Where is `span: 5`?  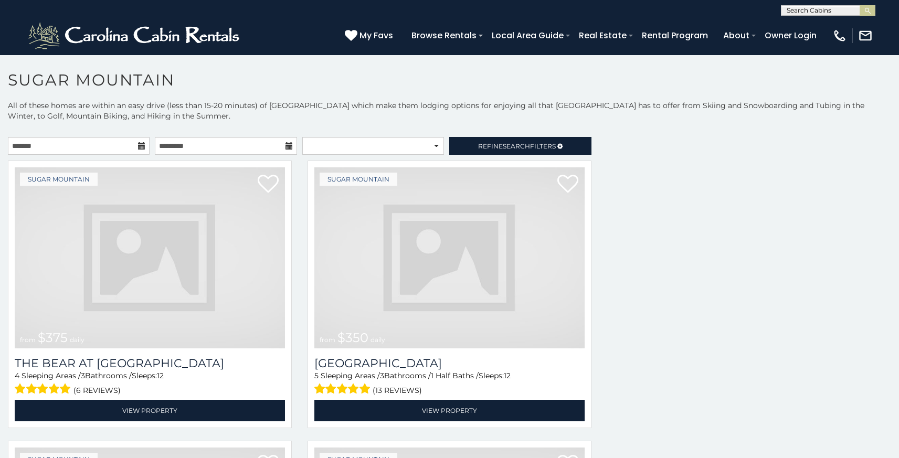 span: 5 is located at coordinates (316, 376).